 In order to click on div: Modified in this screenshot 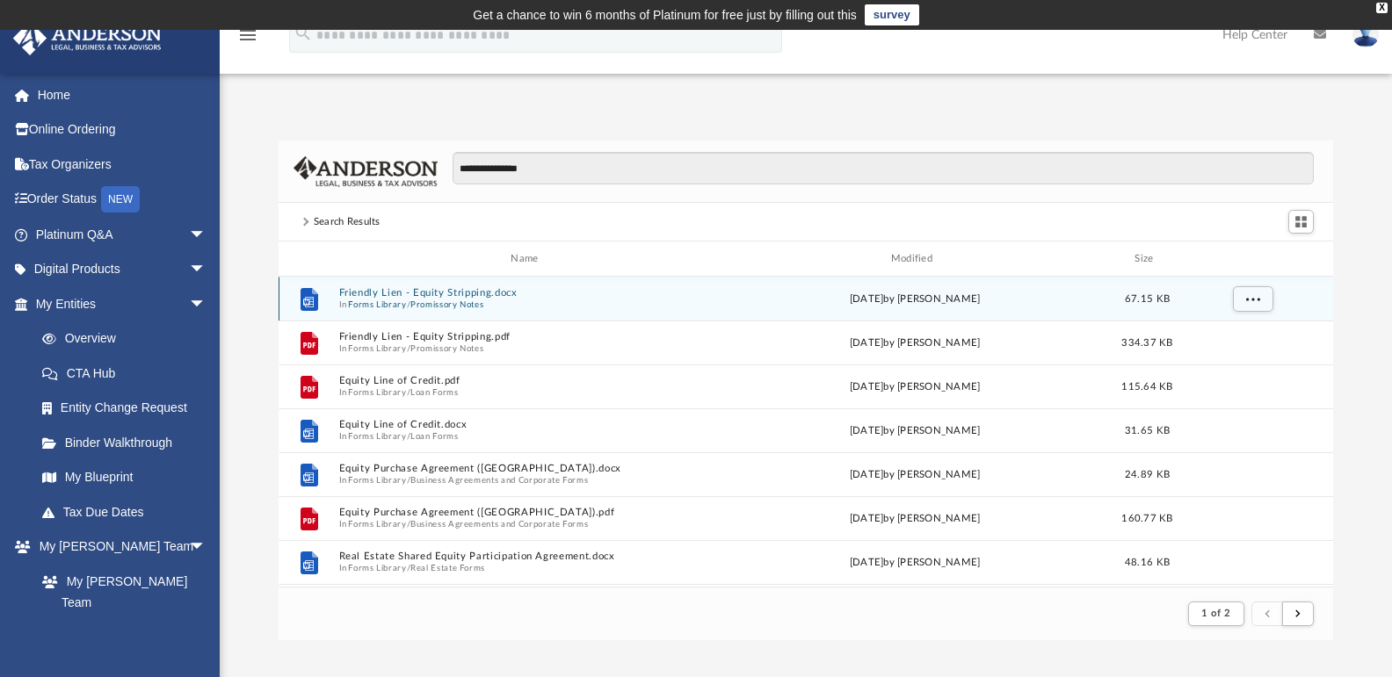, I will do `click(915, 259)`.